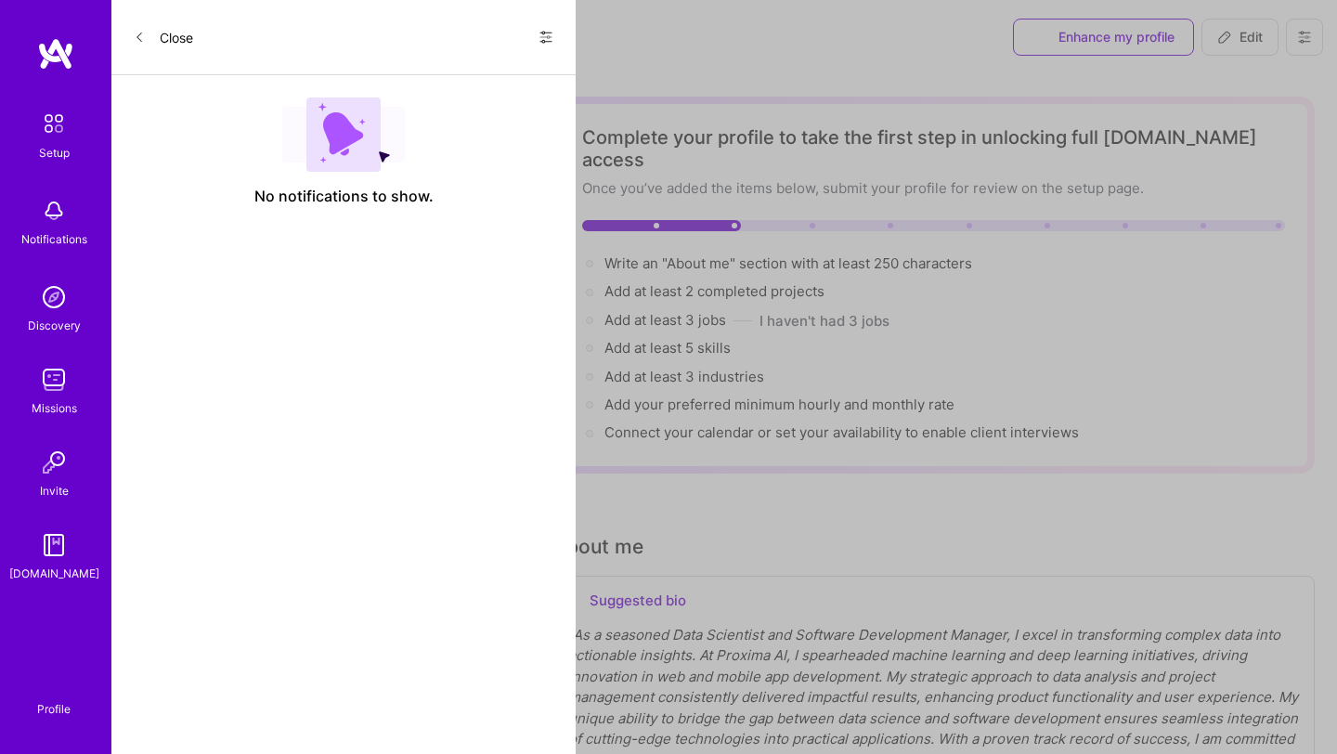 This screenshot has height=754, width=1337. Describe the element at coordinates (54, 545) in the screenshot. I see `img: guide book` at that location.